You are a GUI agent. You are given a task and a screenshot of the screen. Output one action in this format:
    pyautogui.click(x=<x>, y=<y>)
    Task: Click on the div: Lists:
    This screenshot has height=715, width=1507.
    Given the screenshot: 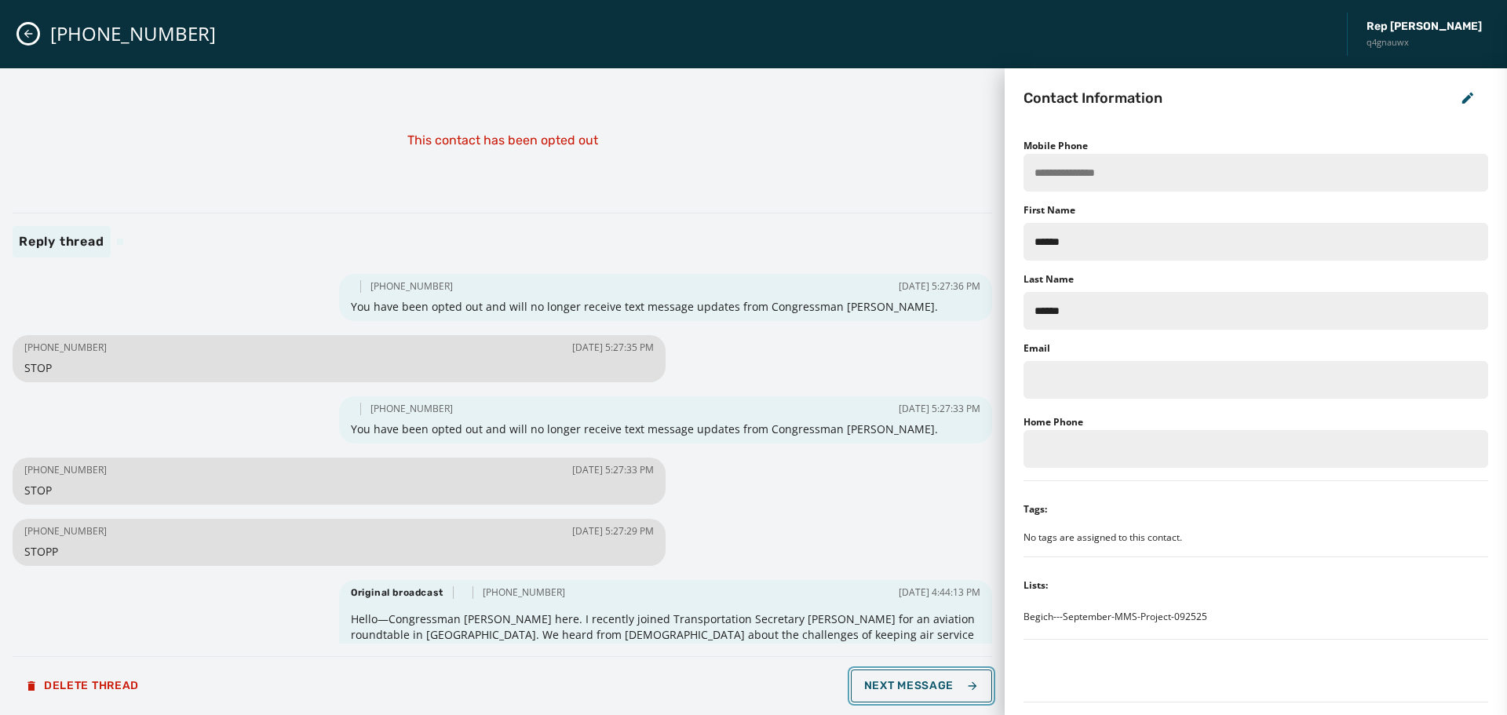 What is the action you would take?
    pyautogui.click(x=1036, y=586)
    